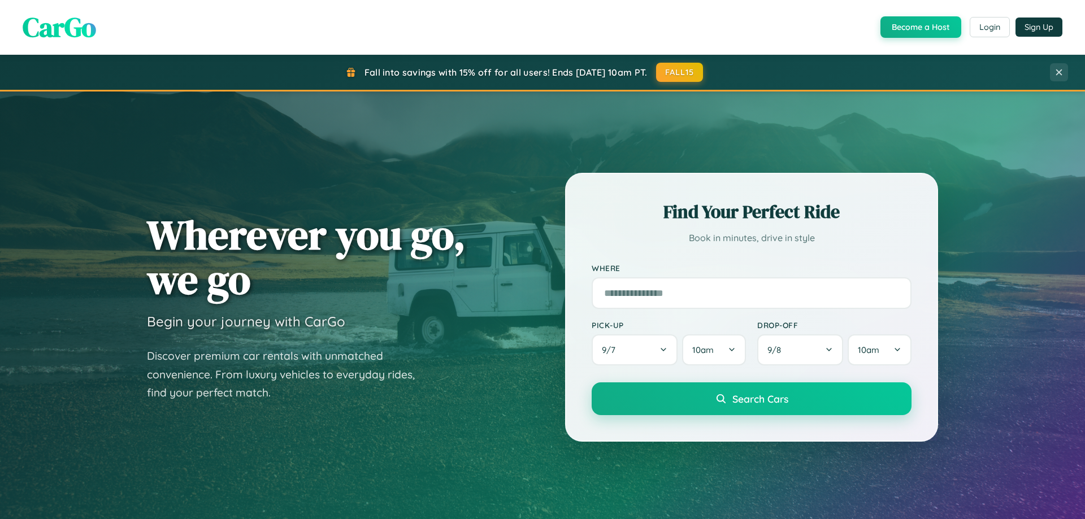  What do you see at coordinates (777, 350) in the screenshot?
I see `span: 9 / 8` at bounding box center [777, 350].